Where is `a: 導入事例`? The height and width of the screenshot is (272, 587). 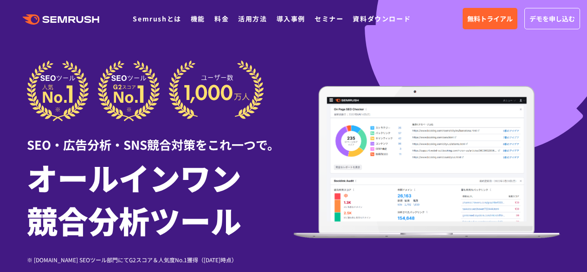 a: 導入事例 is located at coordinates (291, 19).